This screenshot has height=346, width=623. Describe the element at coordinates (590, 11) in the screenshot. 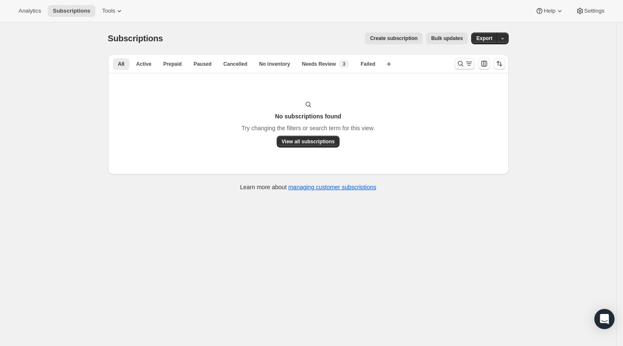

I see `button: Settings` at that location.